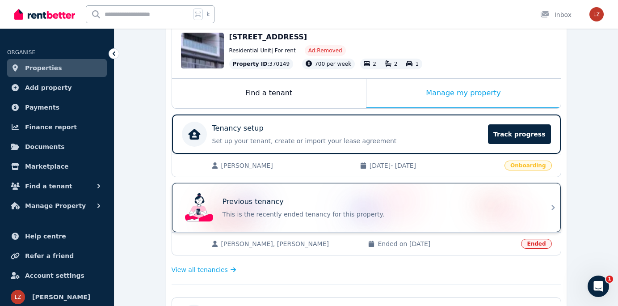  Describe the element at coordinates (51, 127) in the screenshot. I see `span: Finance report` at that location.